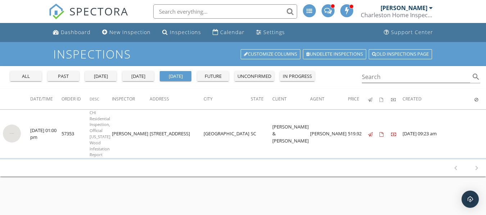 The width and height of the screenshot is (486, 215). I want to click on a: Calendar, so click(228, 32).